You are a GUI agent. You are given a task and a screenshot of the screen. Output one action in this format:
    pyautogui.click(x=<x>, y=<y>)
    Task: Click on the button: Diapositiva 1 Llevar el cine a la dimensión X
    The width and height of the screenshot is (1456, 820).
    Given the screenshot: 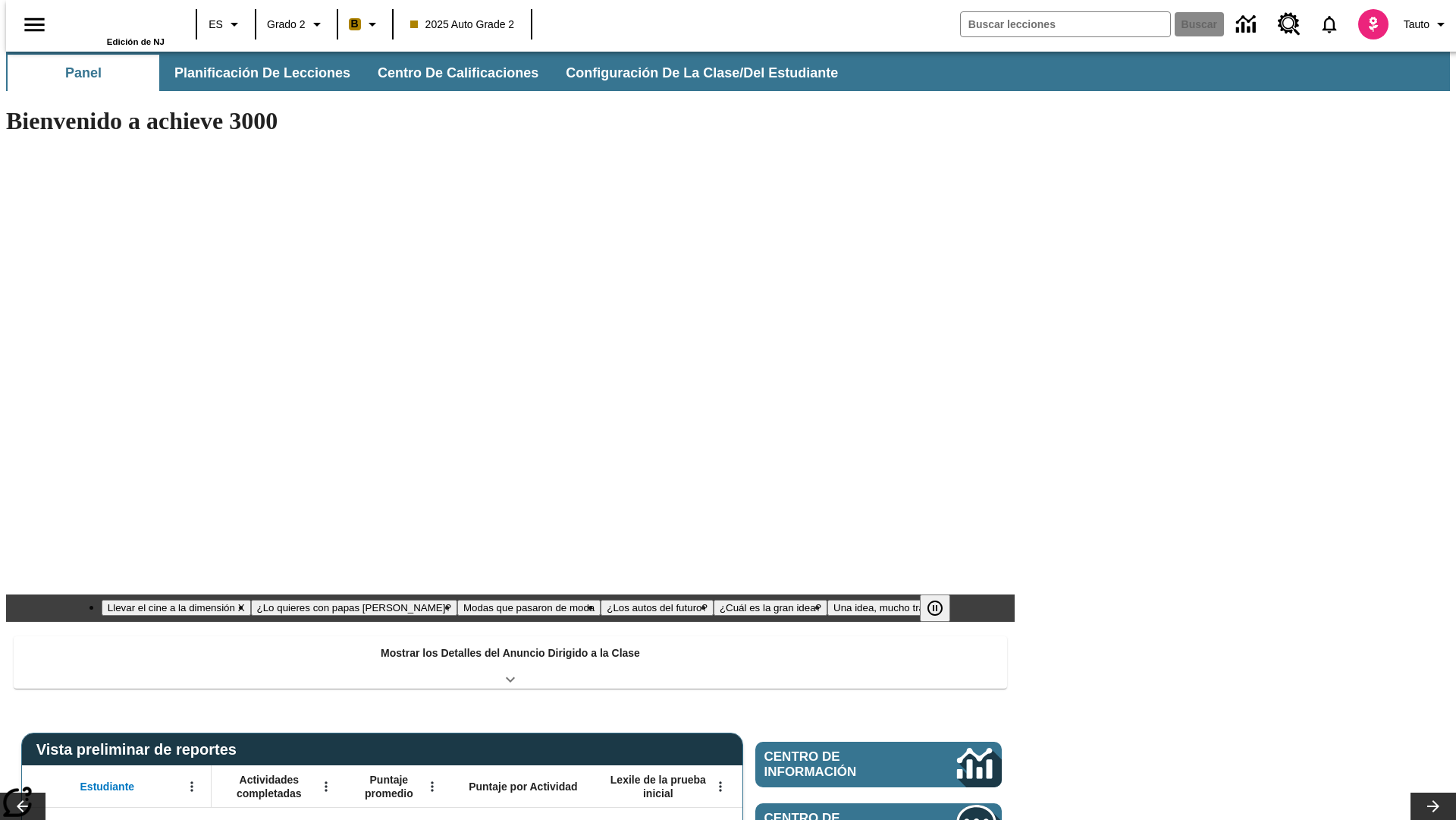 What is the action you would take?
    pyautogui.click(x=176, y=607)
    